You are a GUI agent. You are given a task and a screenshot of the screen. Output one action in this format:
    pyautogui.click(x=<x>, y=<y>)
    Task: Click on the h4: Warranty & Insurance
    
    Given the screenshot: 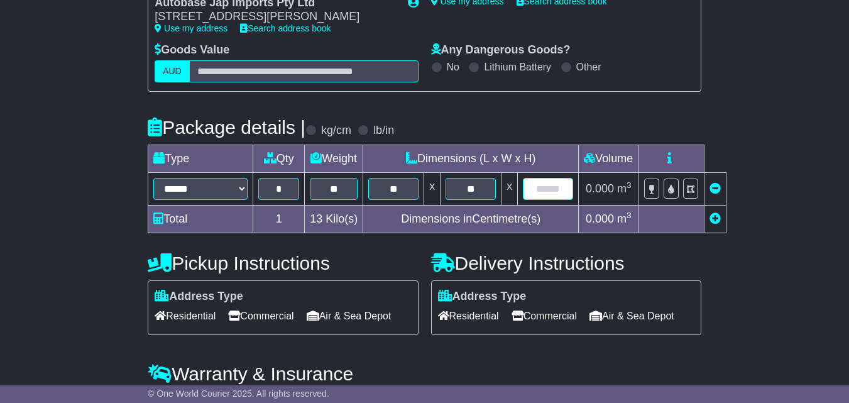 What is the action you would take?
    pyautogui.click(x=424, y=373)
    